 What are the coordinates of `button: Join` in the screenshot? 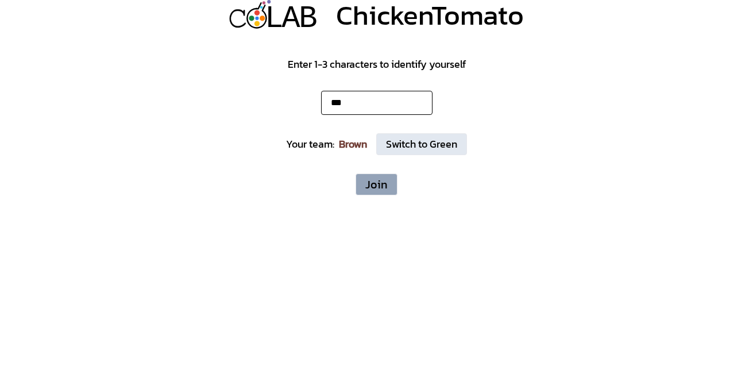 It's located at (376, 184).